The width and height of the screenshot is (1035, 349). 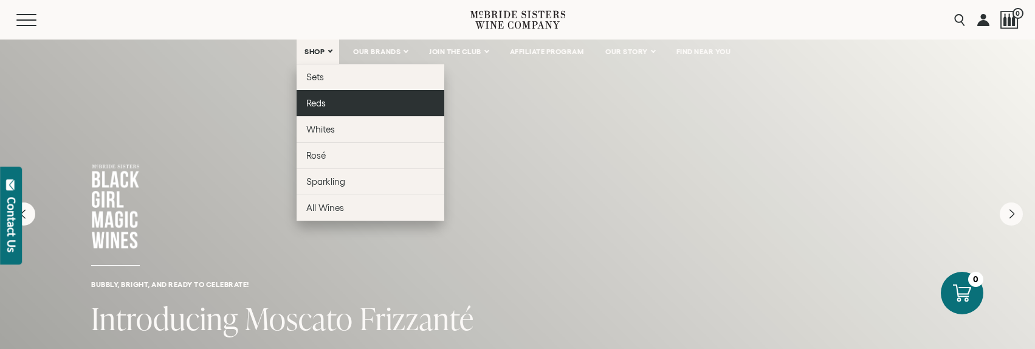 I want to click on button: Mobile Menu Trigger, so click(x=38, y=20).